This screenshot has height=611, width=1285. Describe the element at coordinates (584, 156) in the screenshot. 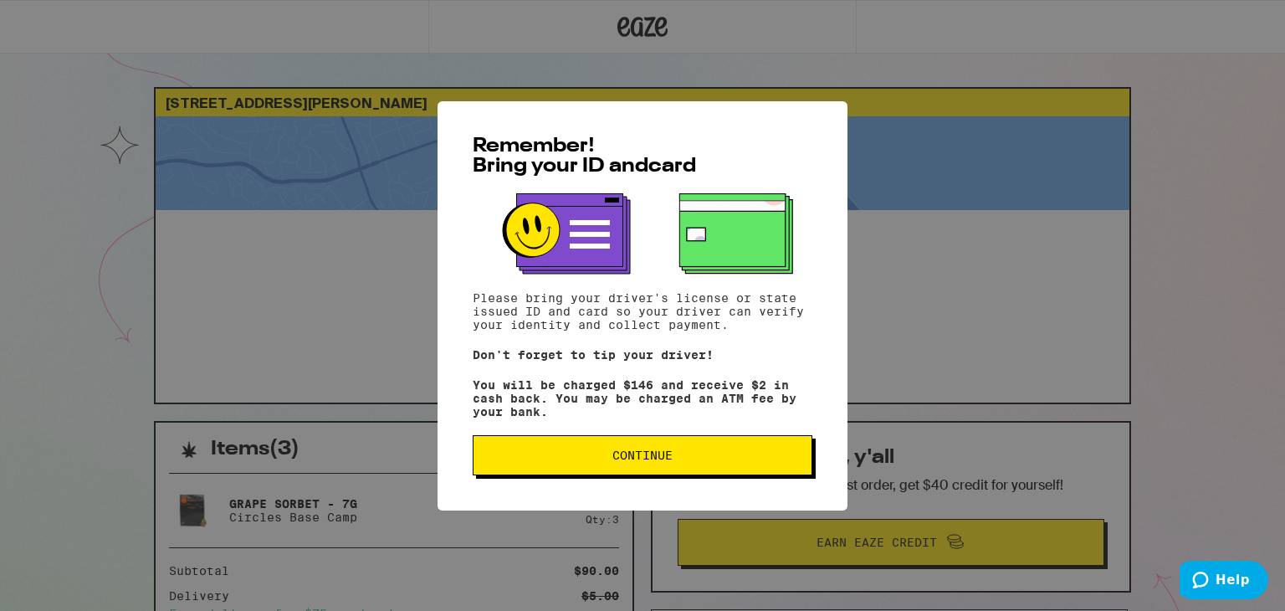

I see `span: Remember! Bring your ID and card` at that location.